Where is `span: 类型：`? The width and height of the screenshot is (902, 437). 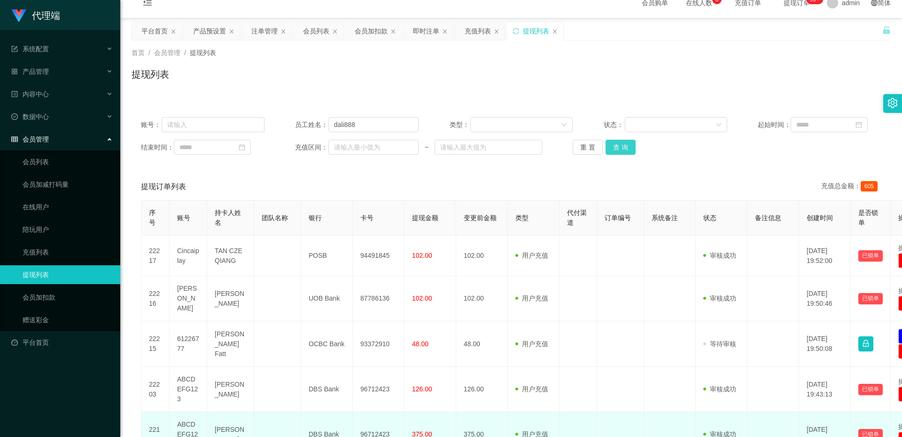
span: 类型： is located at coordinates (460, 125).